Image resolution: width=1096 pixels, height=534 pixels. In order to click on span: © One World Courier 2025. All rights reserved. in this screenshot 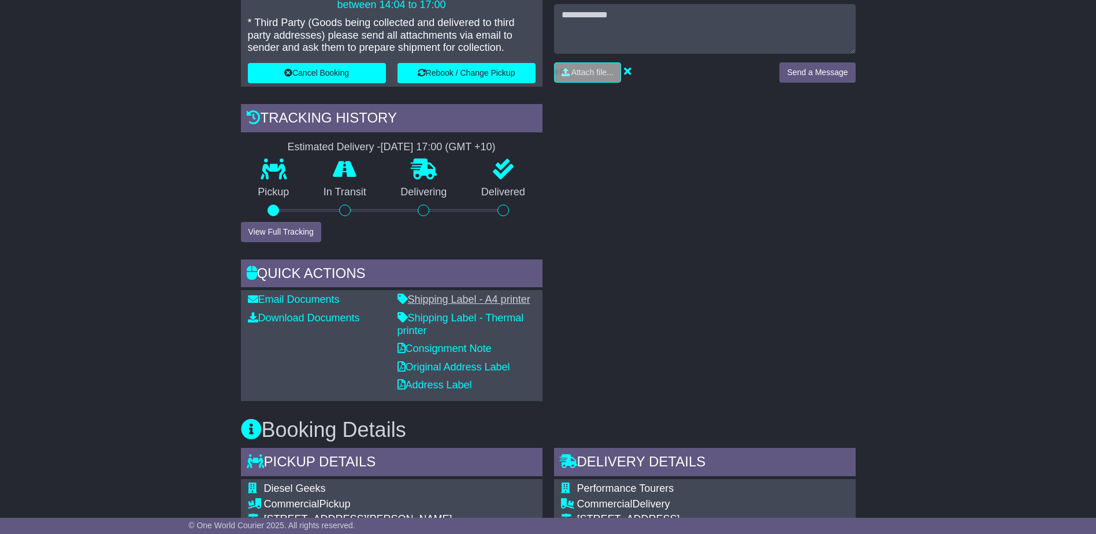, I will do `click(271, 525)`.